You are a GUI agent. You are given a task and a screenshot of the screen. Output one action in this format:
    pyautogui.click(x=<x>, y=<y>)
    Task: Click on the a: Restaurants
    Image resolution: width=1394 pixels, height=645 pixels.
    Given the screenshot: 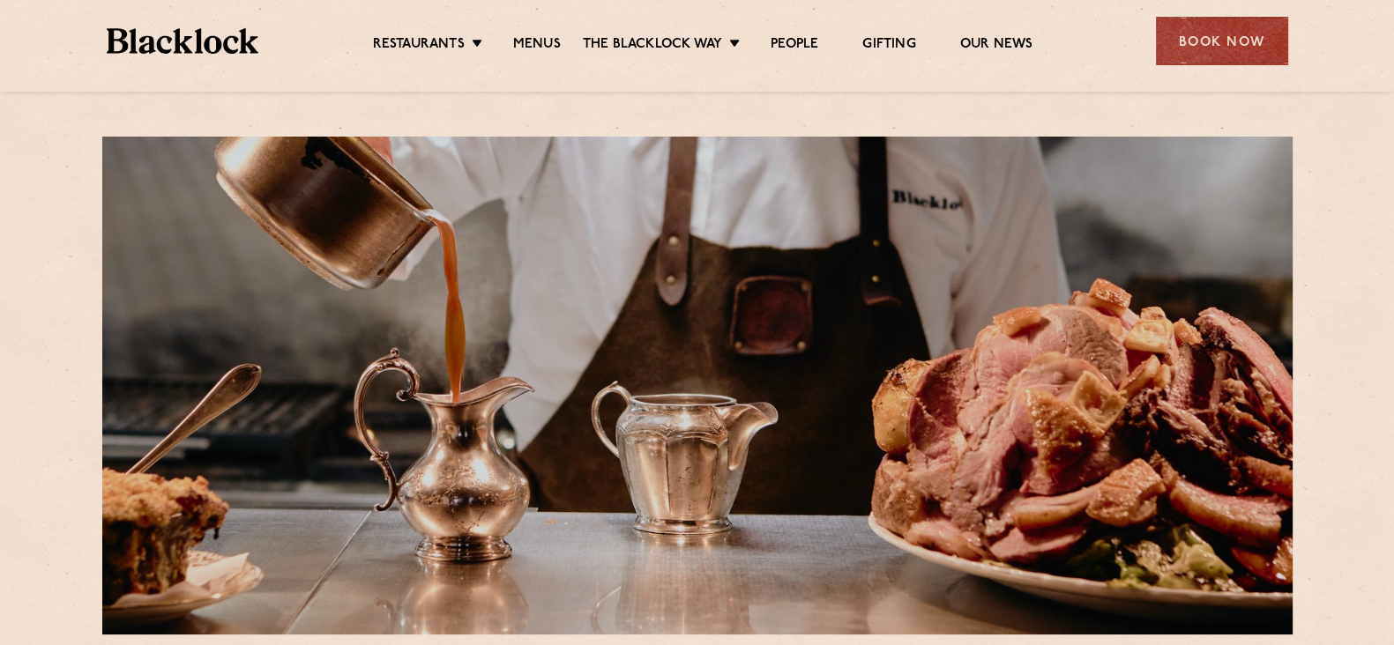 What is the action you would take?
    pyautogui.click(x=419, y=46)
    